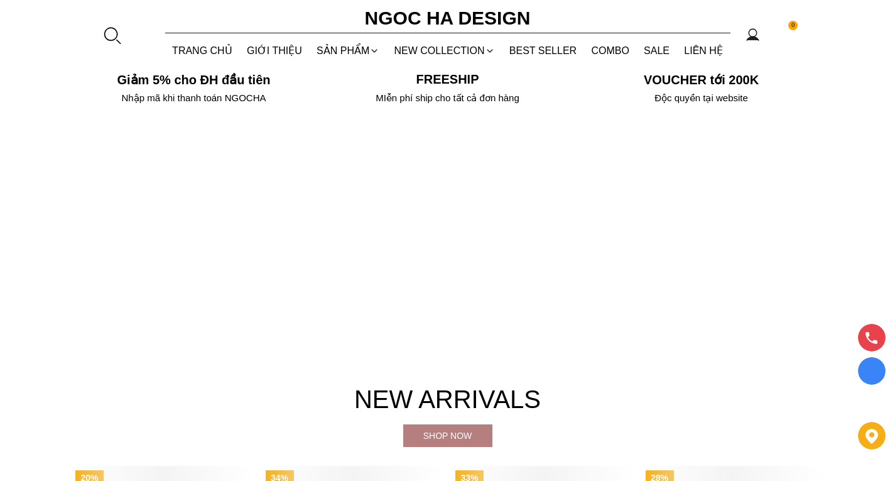 The image size is (895, 481). I want to click on h5: VOUCHER tới 200K, so click(702, 80).